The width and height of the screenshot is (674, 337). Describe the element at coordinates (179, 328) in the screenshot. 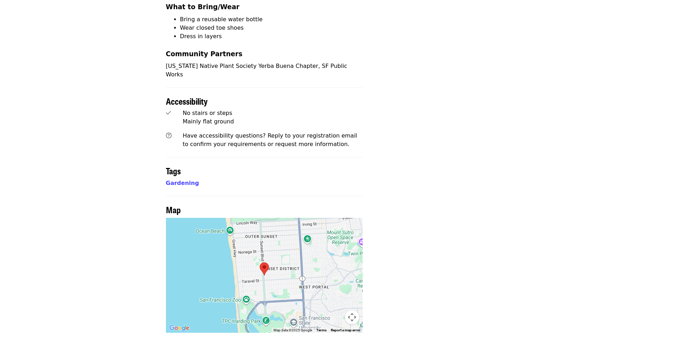

I see `a: Open this area in Google Maps (opens a new window)` at that location.